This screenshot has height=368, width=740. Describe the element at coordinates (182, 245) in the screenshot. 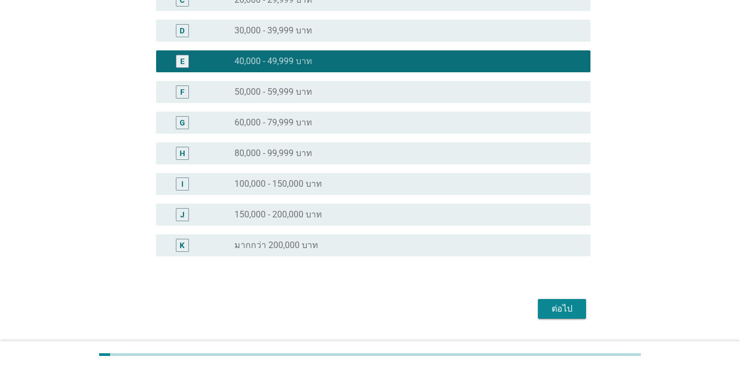

I see `div: K` at that location.